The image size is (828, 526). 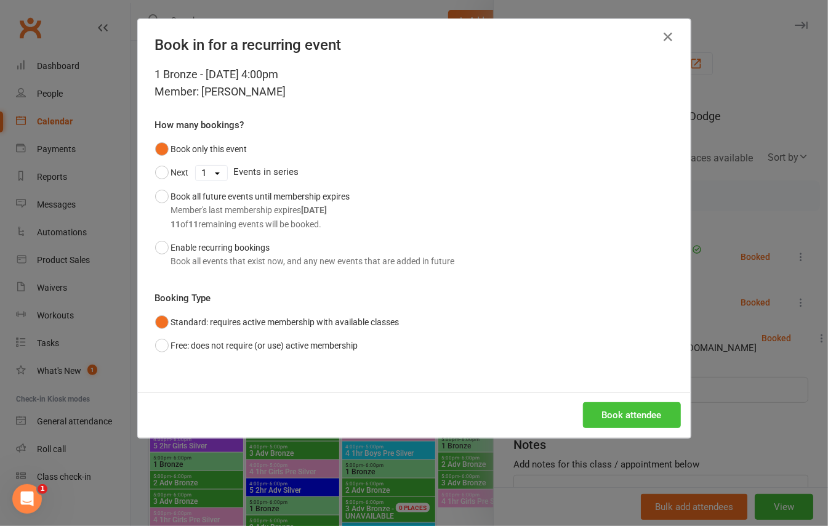 What do you see at coordinates (669, 37) in the screenshot?
I see `button: Close` at bounding box center [669, 37].